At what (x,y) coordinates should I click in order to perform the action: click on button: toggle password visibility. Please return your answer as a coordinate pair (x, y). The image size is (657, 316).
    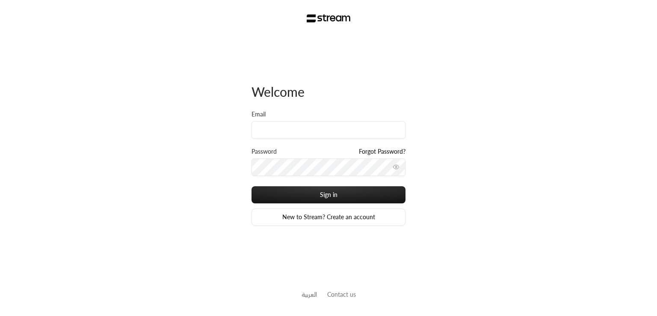
    Looking at the image, I should click on (396, 167).